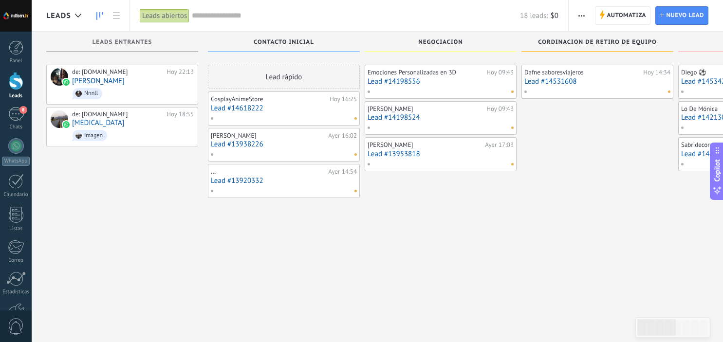 The width and height of the screenshot is (723, 342). I want to click on span: 8, so click(23, 110).